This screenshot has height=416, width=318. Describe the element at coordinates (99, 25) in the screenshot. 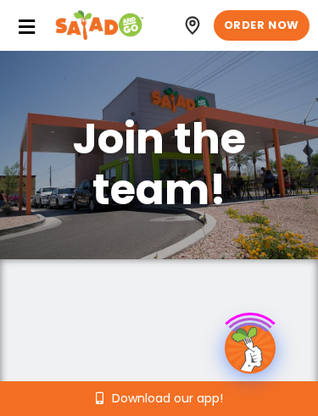

I see `img: Header logo` at that location.